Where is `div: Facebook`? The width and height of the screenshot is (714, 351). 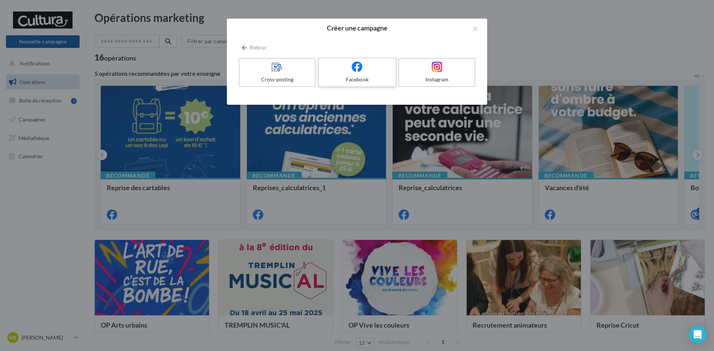 div: Facebook is located at coordinates (357, 80).